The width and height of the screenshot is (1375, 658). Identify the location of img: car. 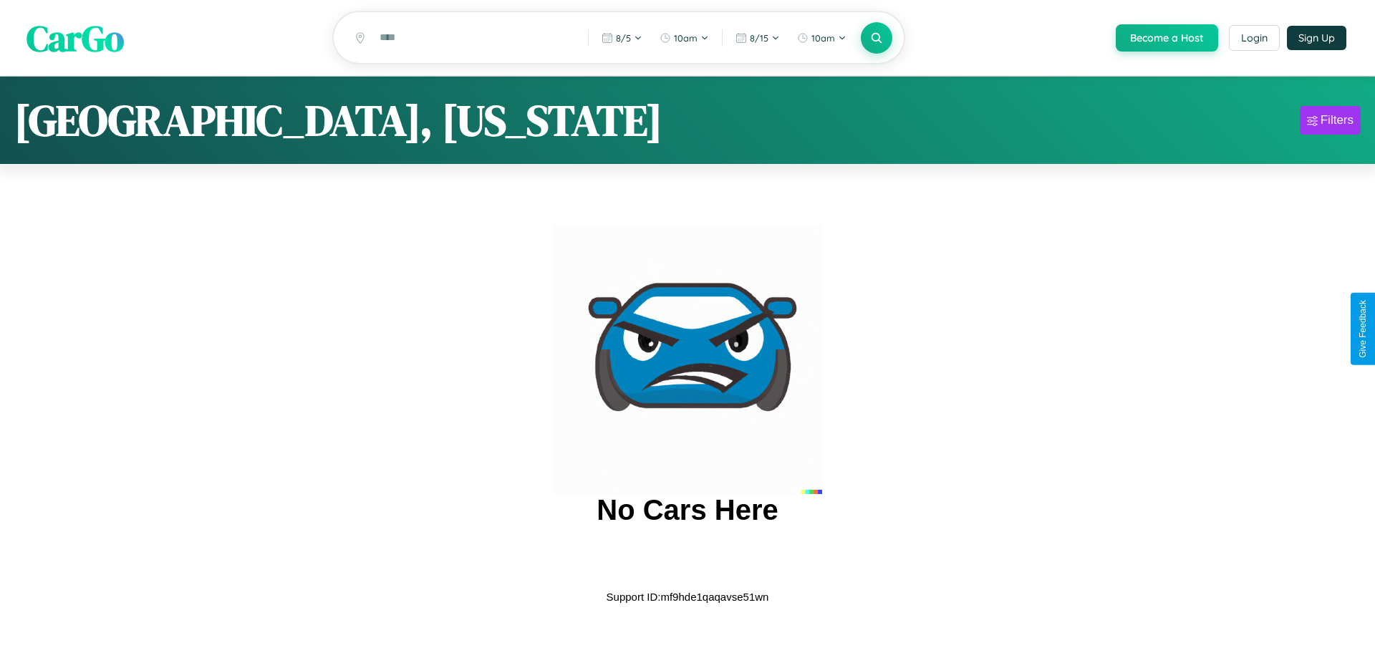
(687, 359).